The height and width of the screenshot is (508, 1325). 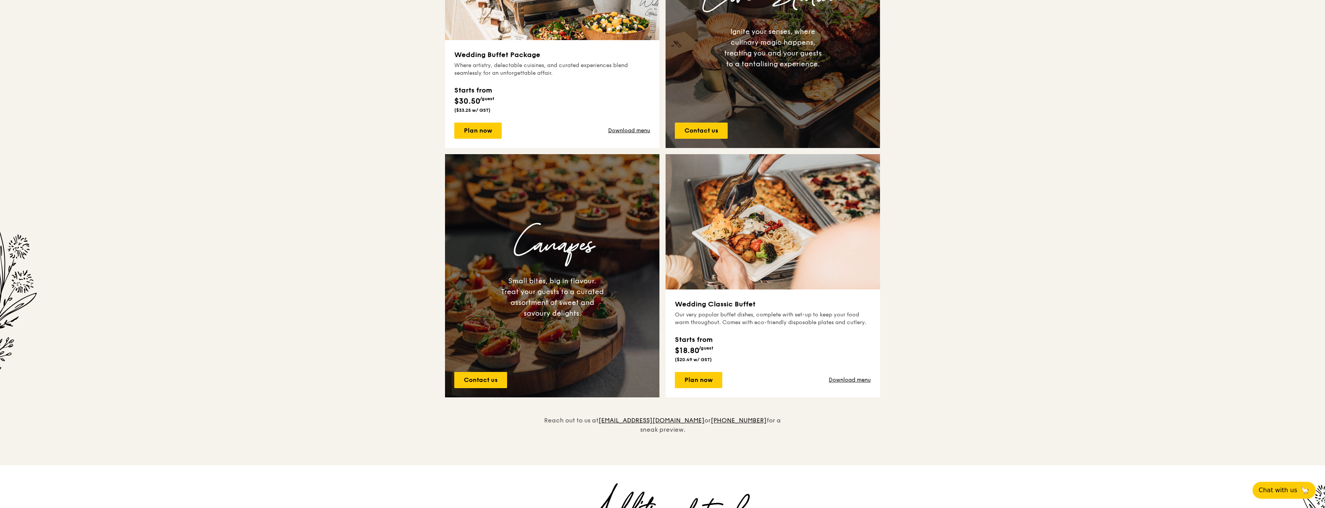 What do you see at coordinates (694, 360) in the screenshot?
I see `div: ($20.49 w/ GST)` at bounding box center [694, 360].